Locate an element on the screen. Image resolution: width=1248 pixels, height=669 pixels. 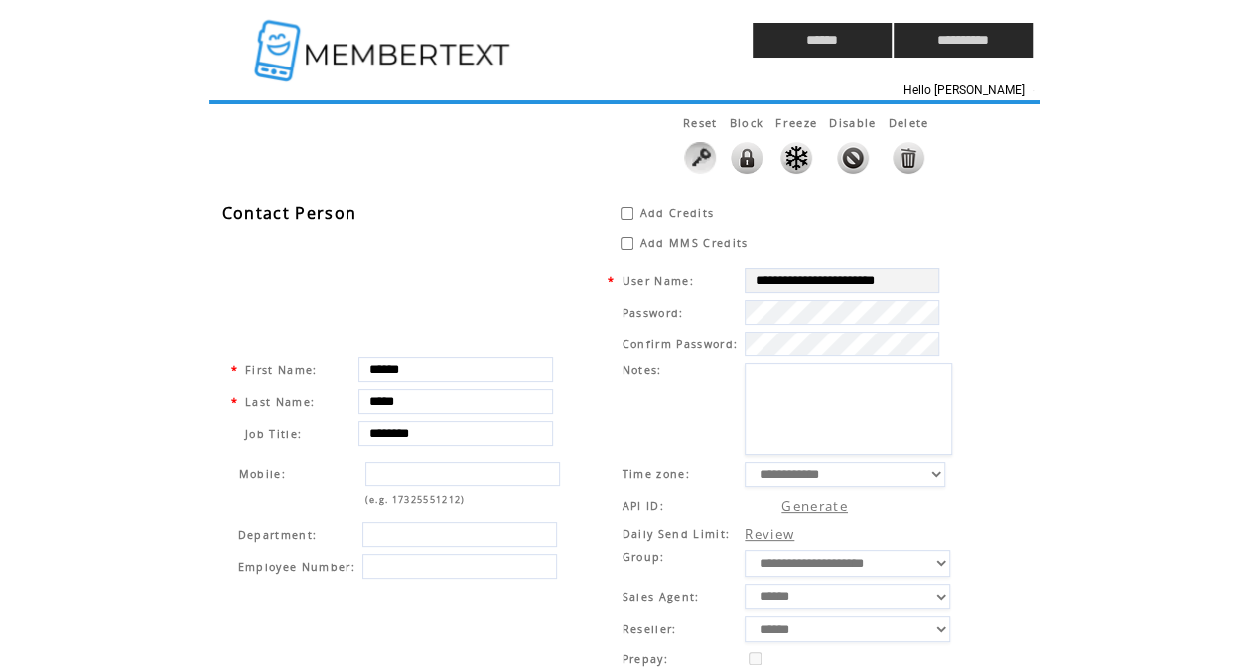
span: (e.g. 17325551212) is located at coordinates (415, 500).